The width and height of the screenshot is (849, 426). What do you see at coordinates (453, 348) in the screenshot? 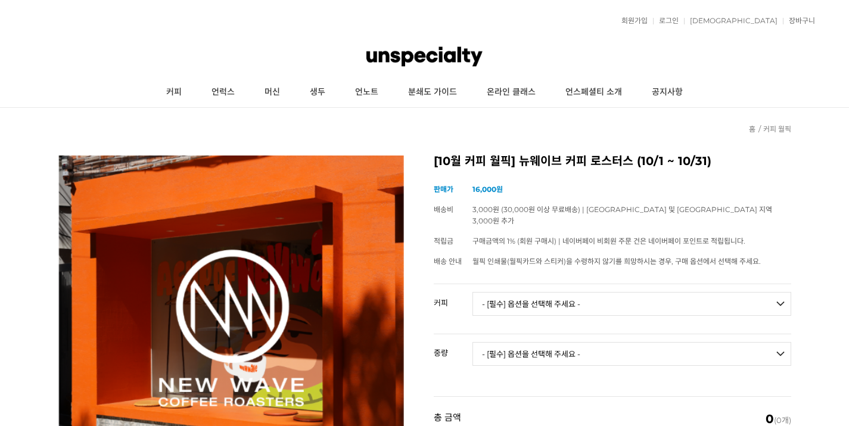
I see `th: 중량` at bounding box center [453, 348].